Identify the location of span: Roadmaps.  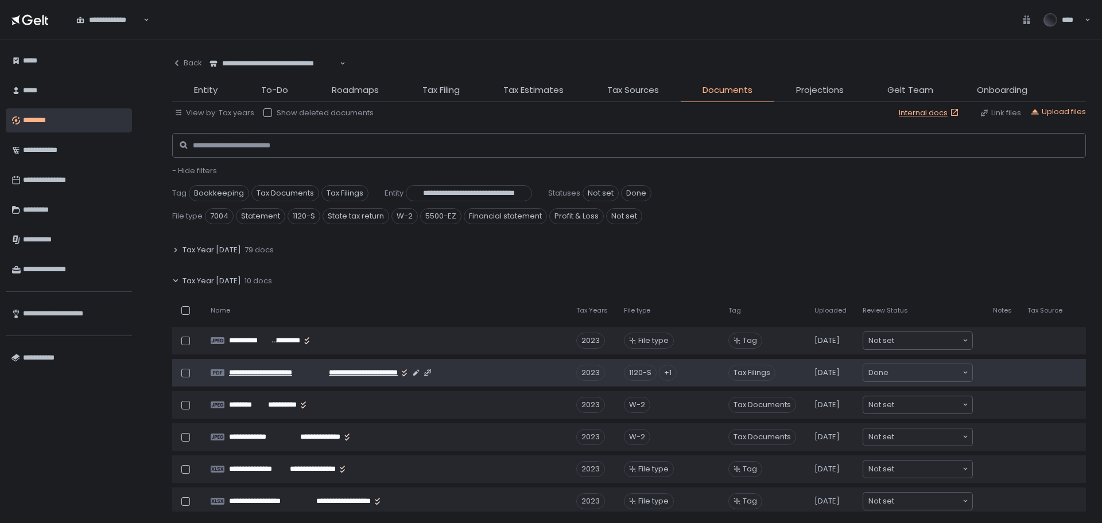
(355, 90).